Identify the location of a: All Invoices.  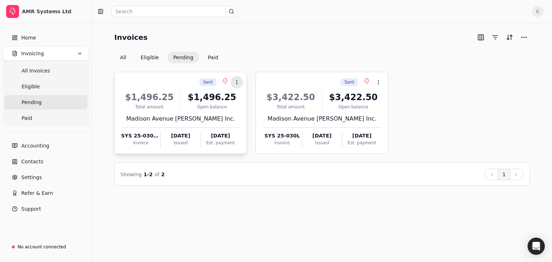
(46, 71).